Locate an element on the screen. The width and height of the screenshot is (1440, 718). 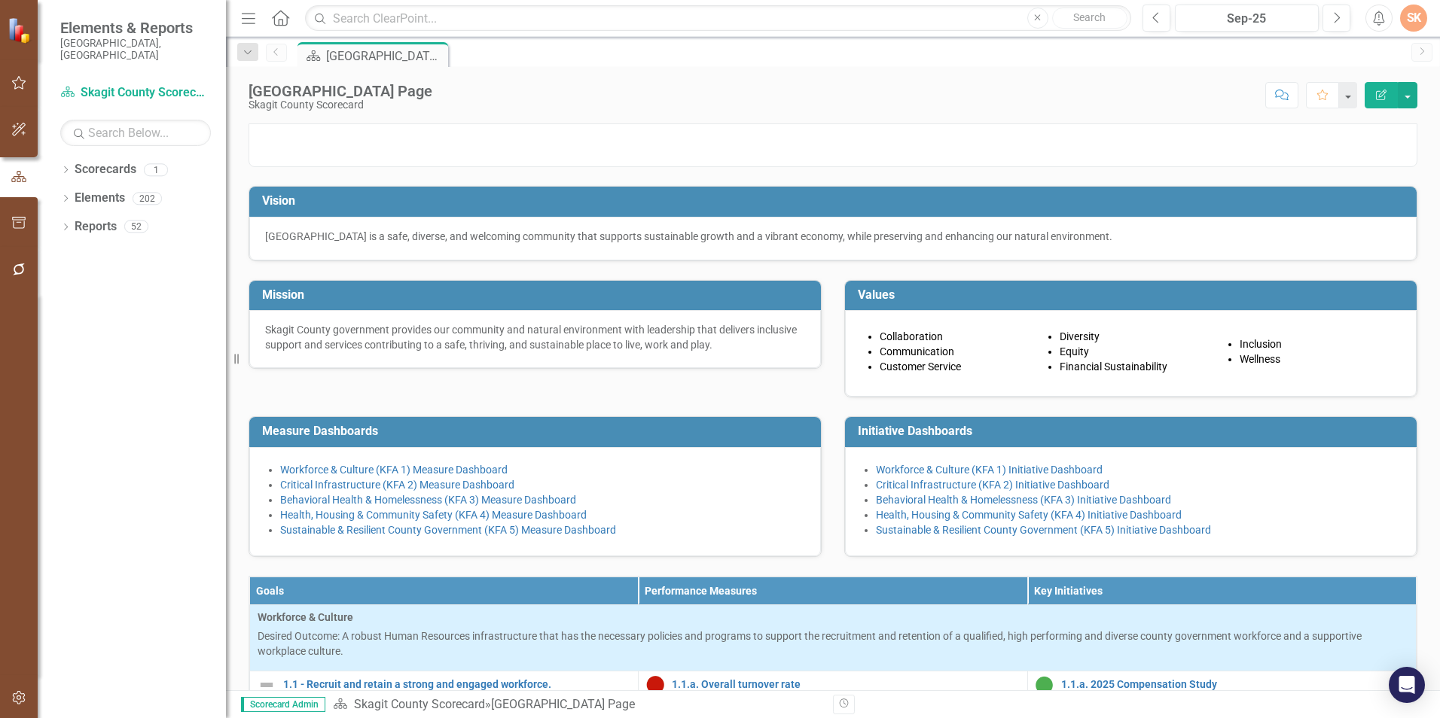
a: 1.1.a. Overall turnover rate is located at coordinates (845, 684).